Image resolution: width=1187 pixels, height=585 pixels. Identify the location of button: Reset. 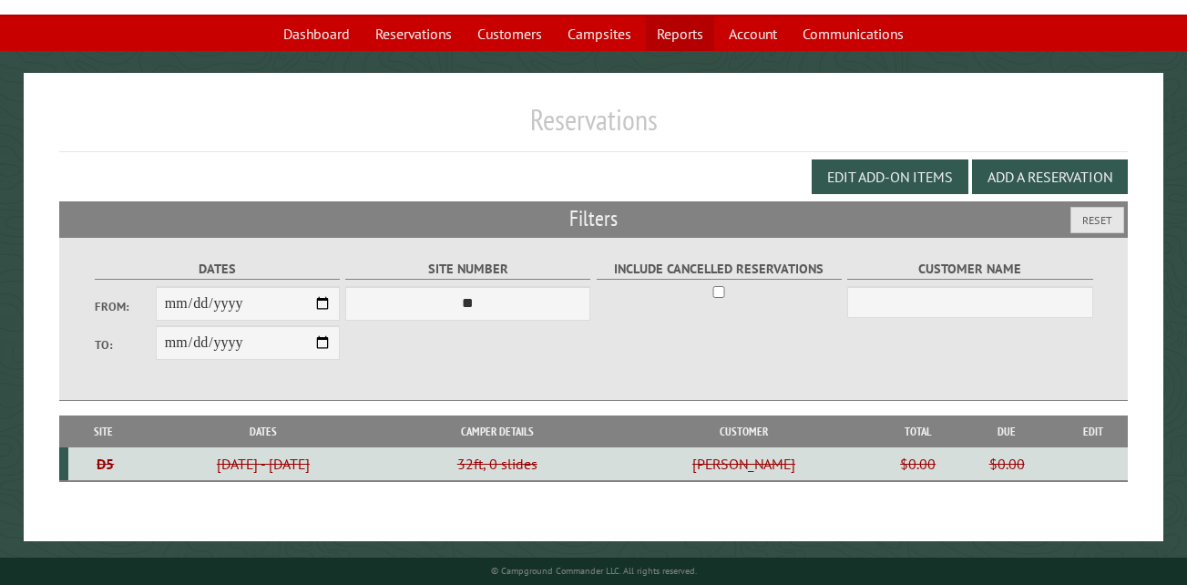
(1097, 220).